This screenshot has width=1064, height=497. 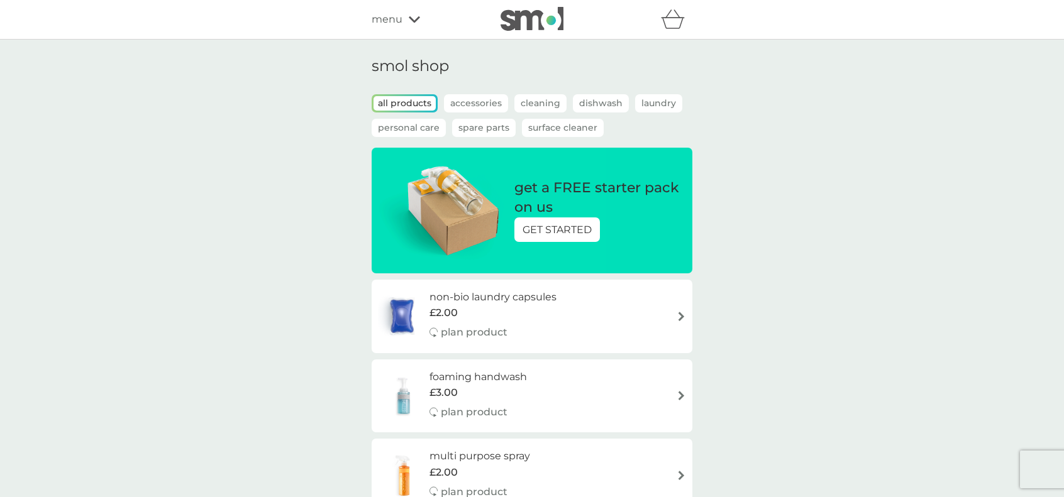 I want to click on p: Dishwash, so click(x=601, y=103).